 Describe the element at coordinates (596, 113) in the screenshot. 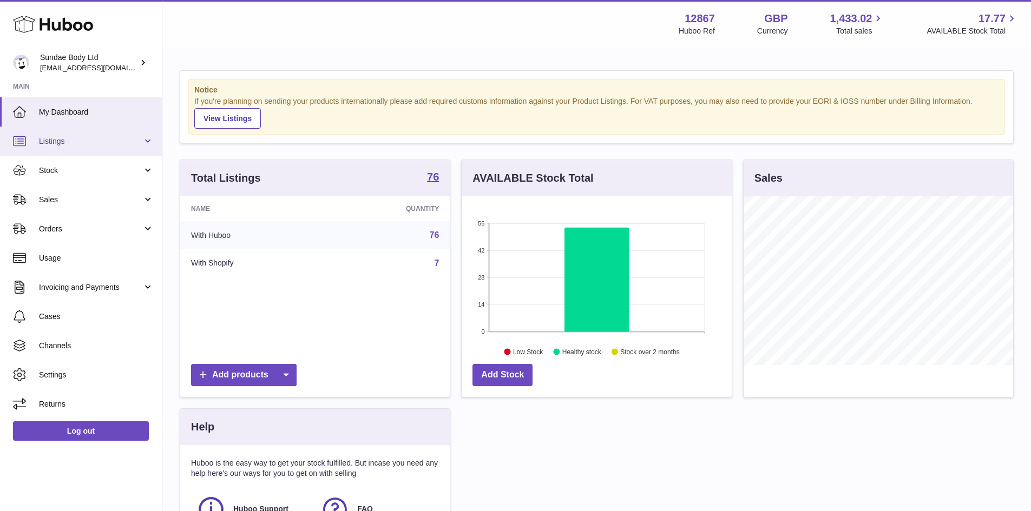

I see `div: If you're planning on sending your products internationally please add required customs informati...` at that location.